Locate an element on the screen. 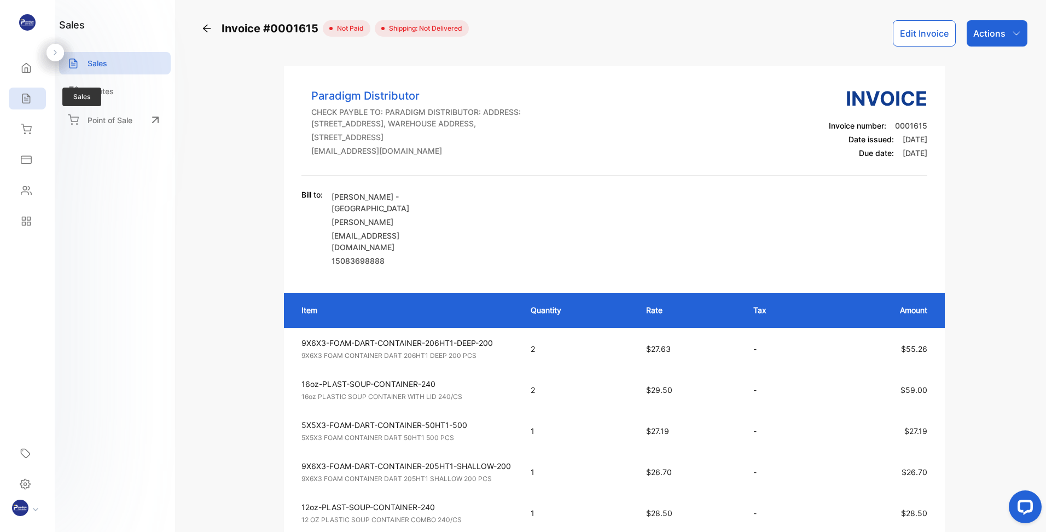  p: 9X6X3-FOAM-DART-CONTAINER-205HT1-SHALLOW-200 is located at coordinates (406, 466).